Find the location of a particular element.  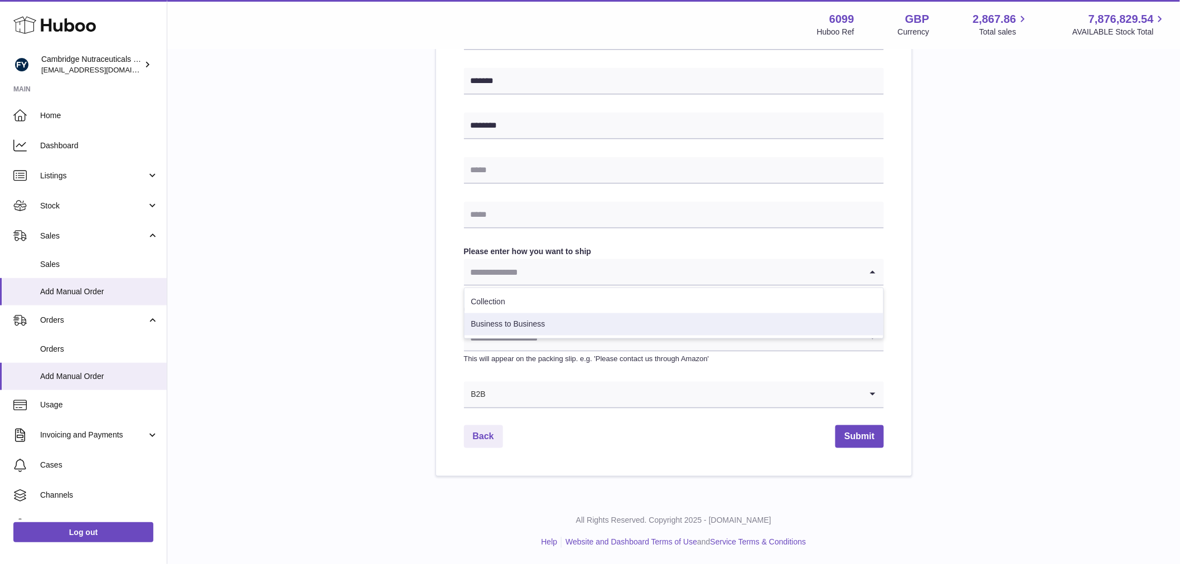

label: Please enter how you want to ship is located at coordinates (674, 252).